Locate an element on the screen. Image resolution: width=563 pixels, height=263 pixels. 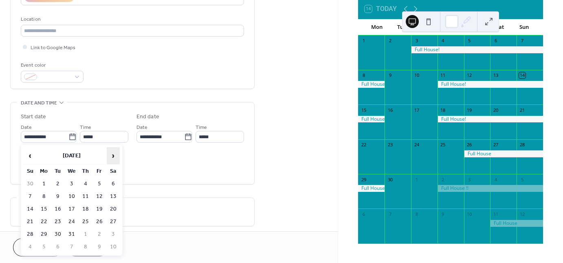
div: Location is located at coordinates (132, 19).